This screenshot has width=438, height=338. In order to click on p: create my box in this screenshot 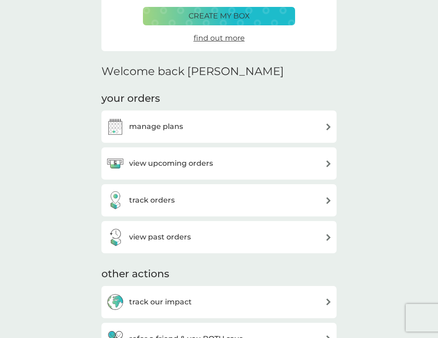, I will do `click(219, 16)`.